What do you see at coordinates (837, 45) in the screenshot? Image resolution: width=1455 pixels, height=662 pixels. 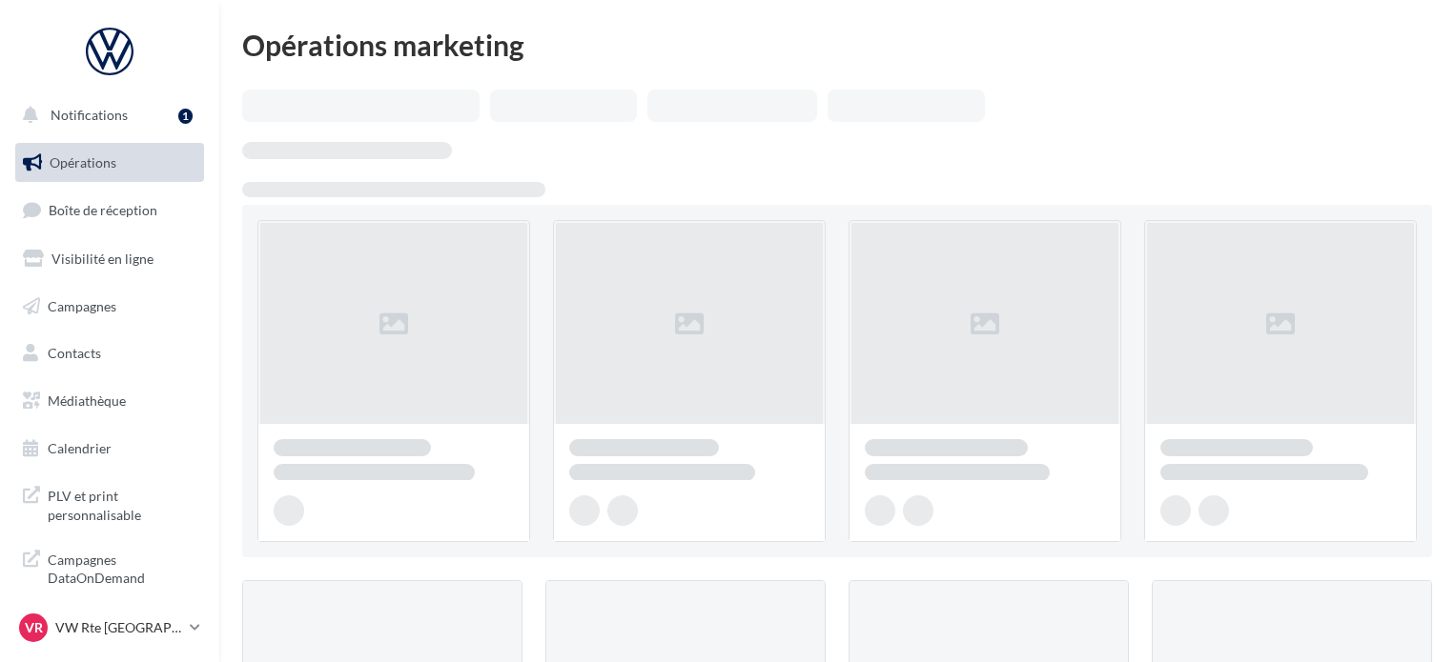 I see `div: Opérations marketing` at bounding box center [837, 45].